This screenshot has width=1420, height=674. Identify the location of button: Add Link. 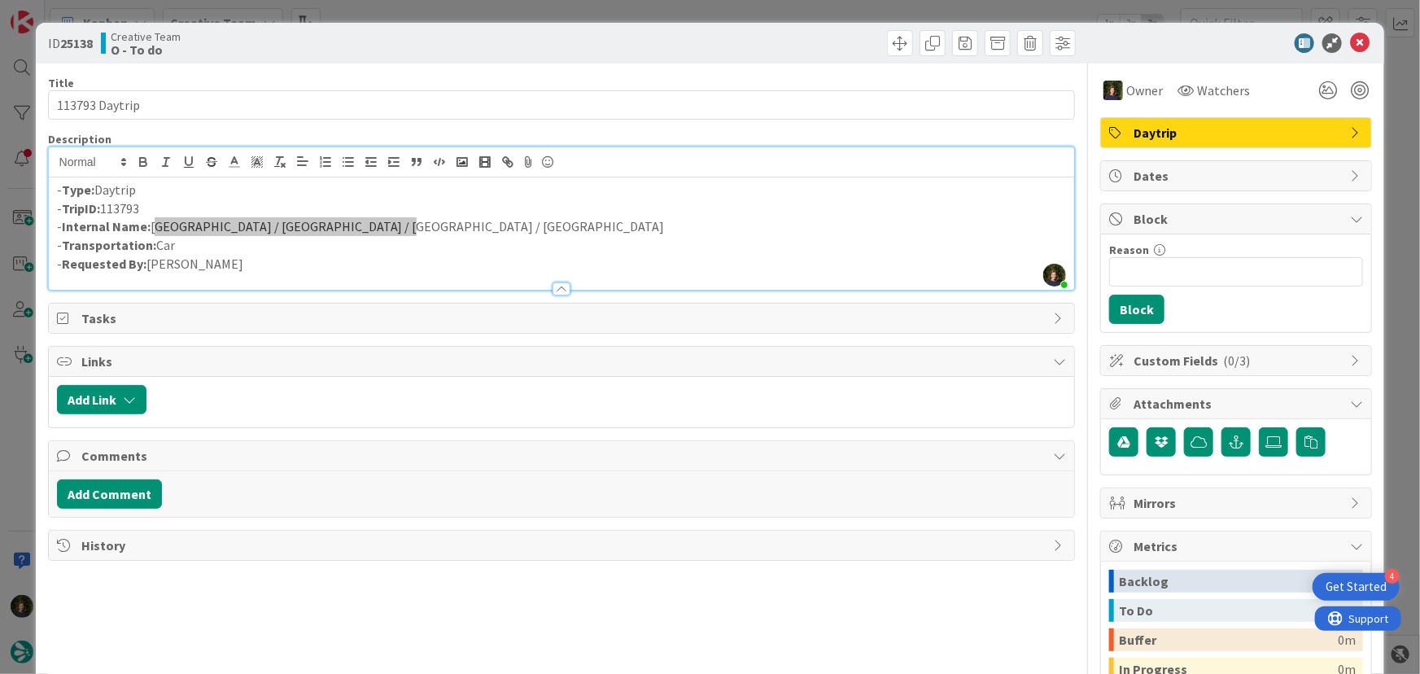
(102, 400).